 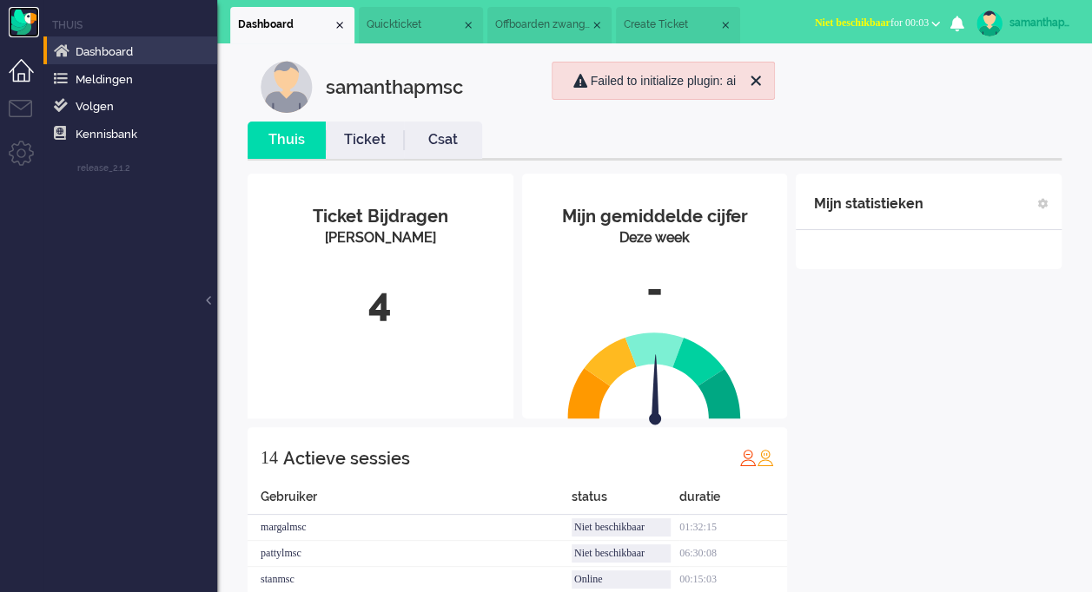 What do you see at coordinates (409, 501) in the screenshot?
I see `div: Gebruiker` at bounding box center [409, 501].